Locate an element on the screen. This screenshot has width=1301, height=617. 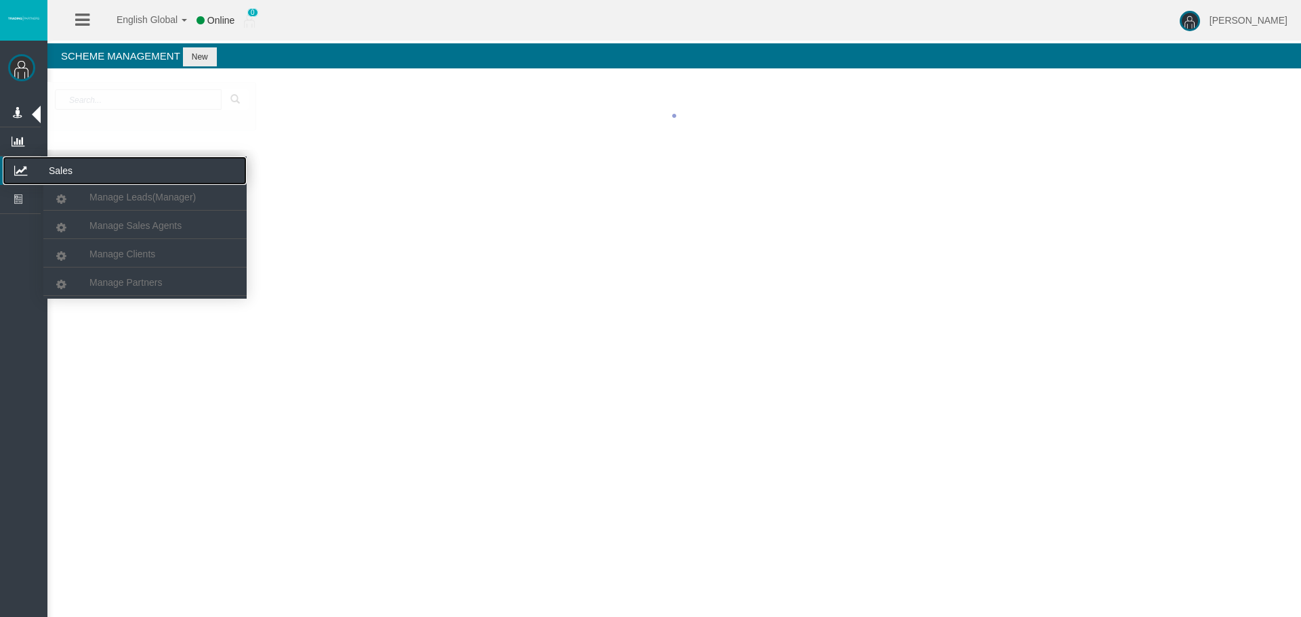
span: Manage Partners is located at coordinates (125, 283).